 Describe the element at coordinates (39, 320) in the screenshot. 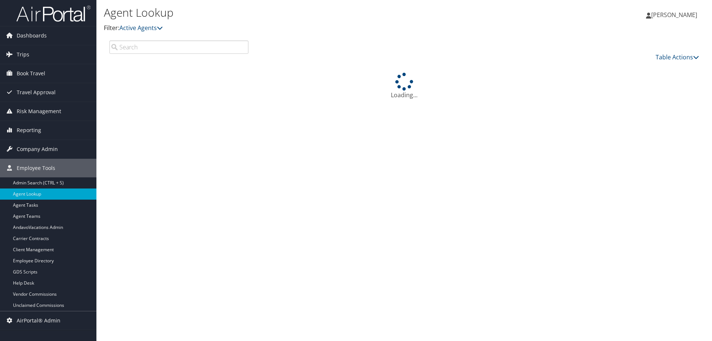

I see `span: AirPortal® Admin` at that location.